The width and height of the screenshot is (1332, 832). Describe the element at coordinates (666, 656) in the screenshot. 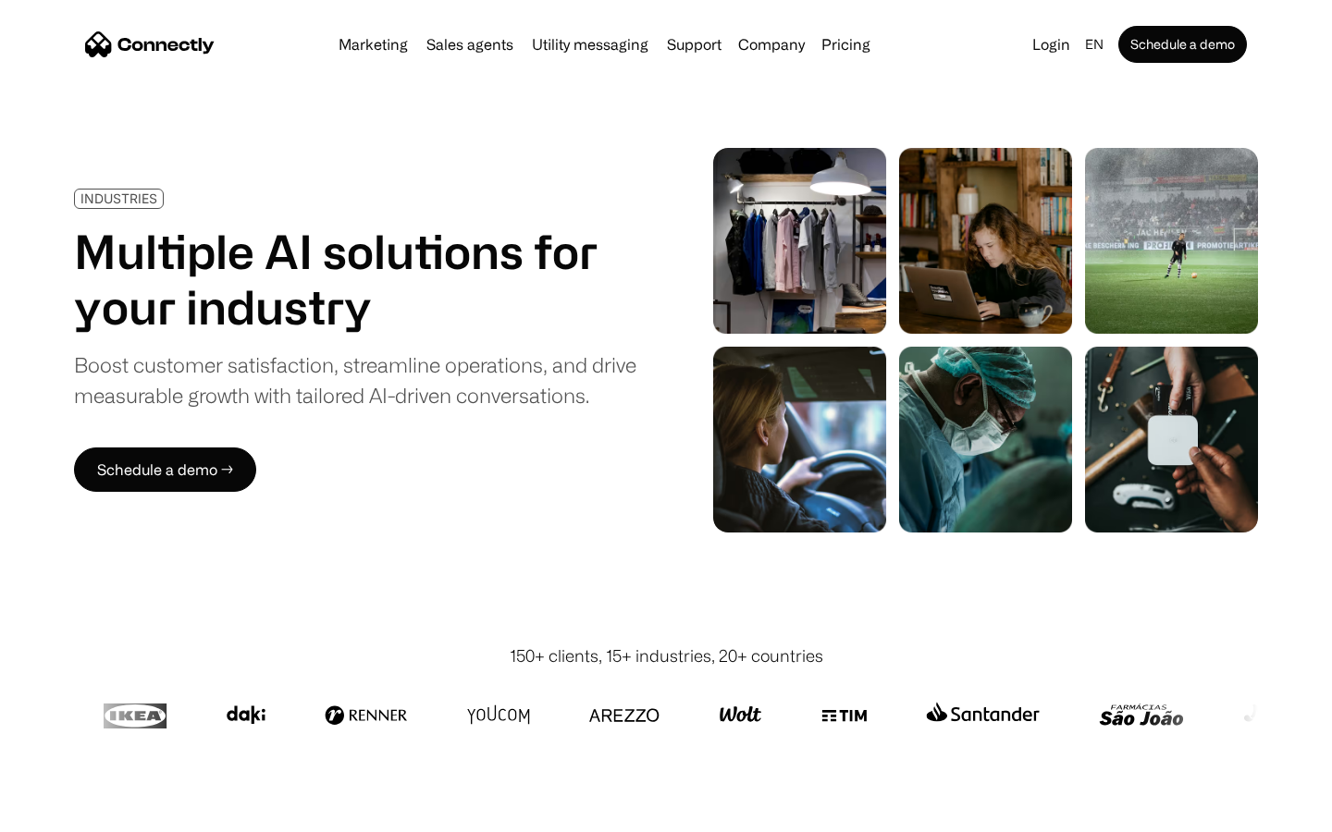

I see `div: 150+ clients, 15+ industries, 20+ countries` at that location.